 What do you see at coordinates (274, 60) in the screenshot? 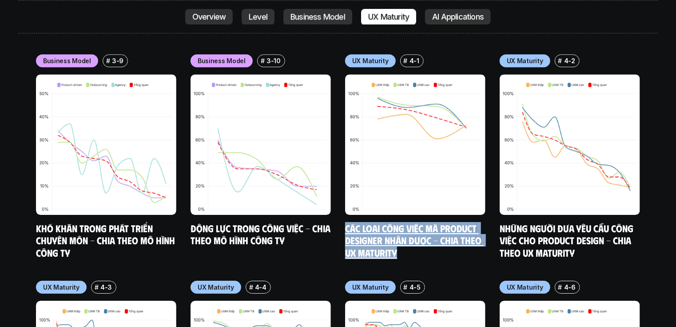
I see `p: 3-10` at bounding box center [274, 60].